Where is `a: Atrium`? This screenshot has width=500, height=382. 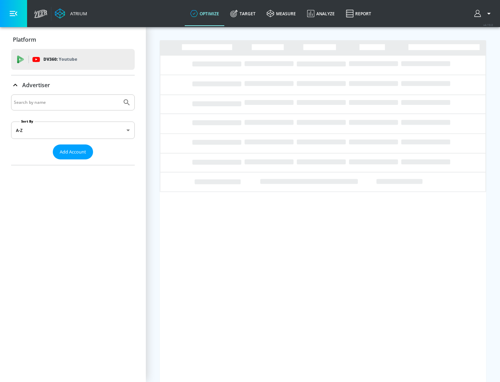
a: Atrium is located at coordinates (71, 14).